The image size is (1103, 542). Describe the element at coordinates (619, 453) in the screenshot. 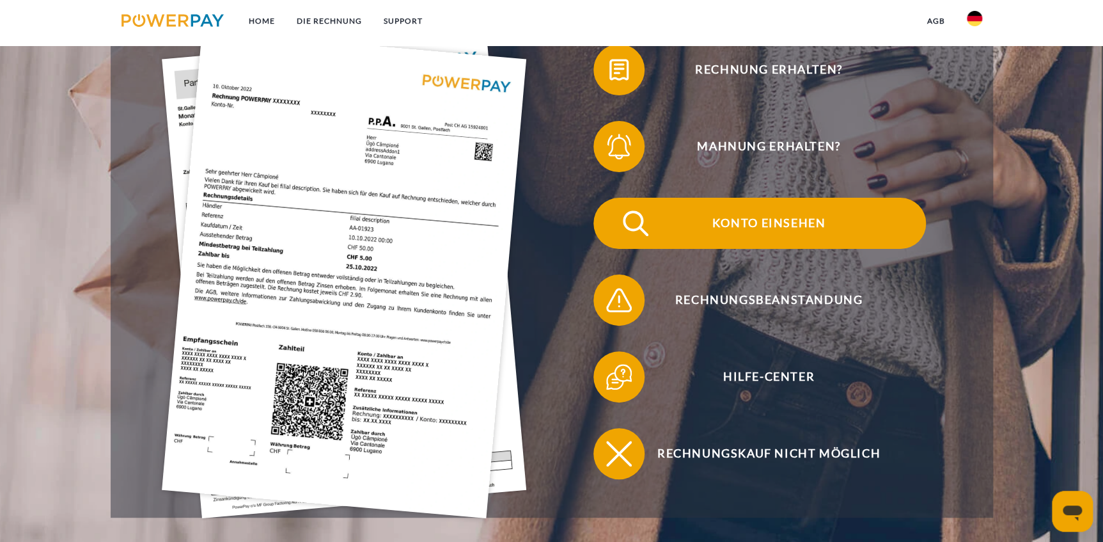

I see `img: qb_close.svg` at that location.